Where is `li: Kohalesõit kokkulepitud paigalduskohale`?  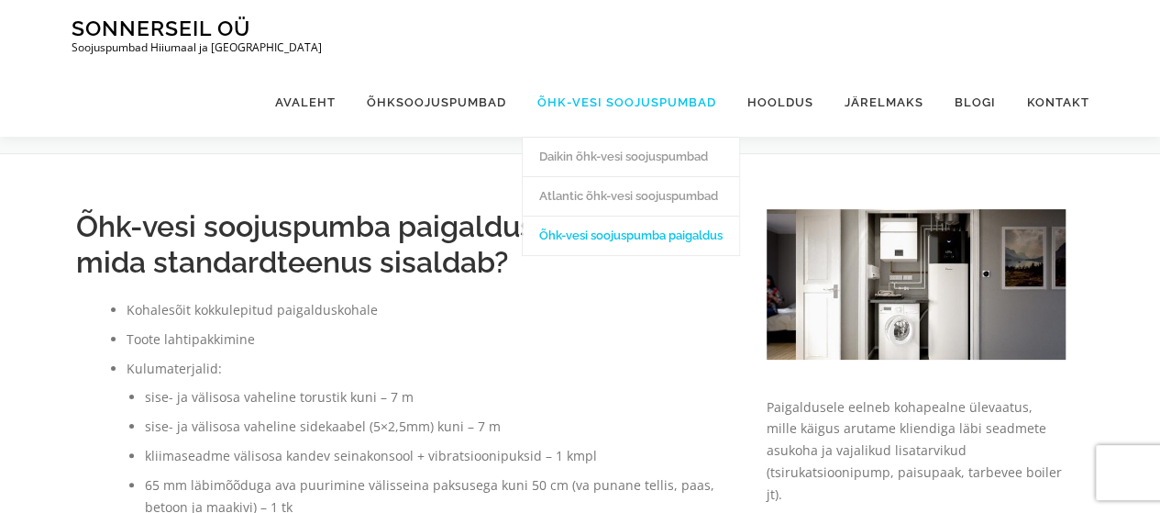 li: Kohalesõit kokkulepitud paigalduskohale is located at coordinates (428, 310).